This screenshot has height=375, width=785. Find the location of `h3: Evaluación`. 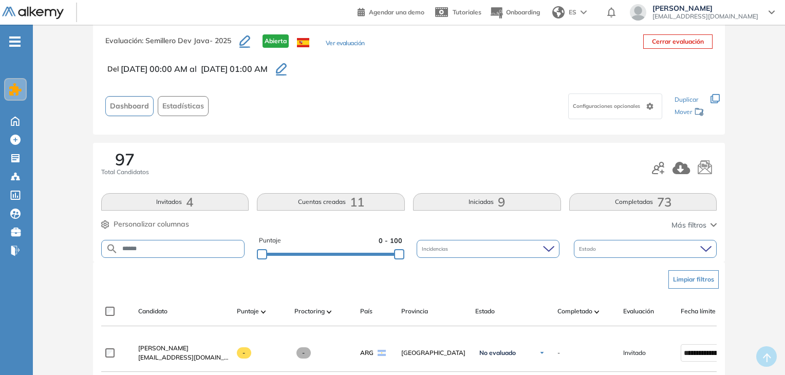

h3: Evaluación is located at coordinates (172, 45).